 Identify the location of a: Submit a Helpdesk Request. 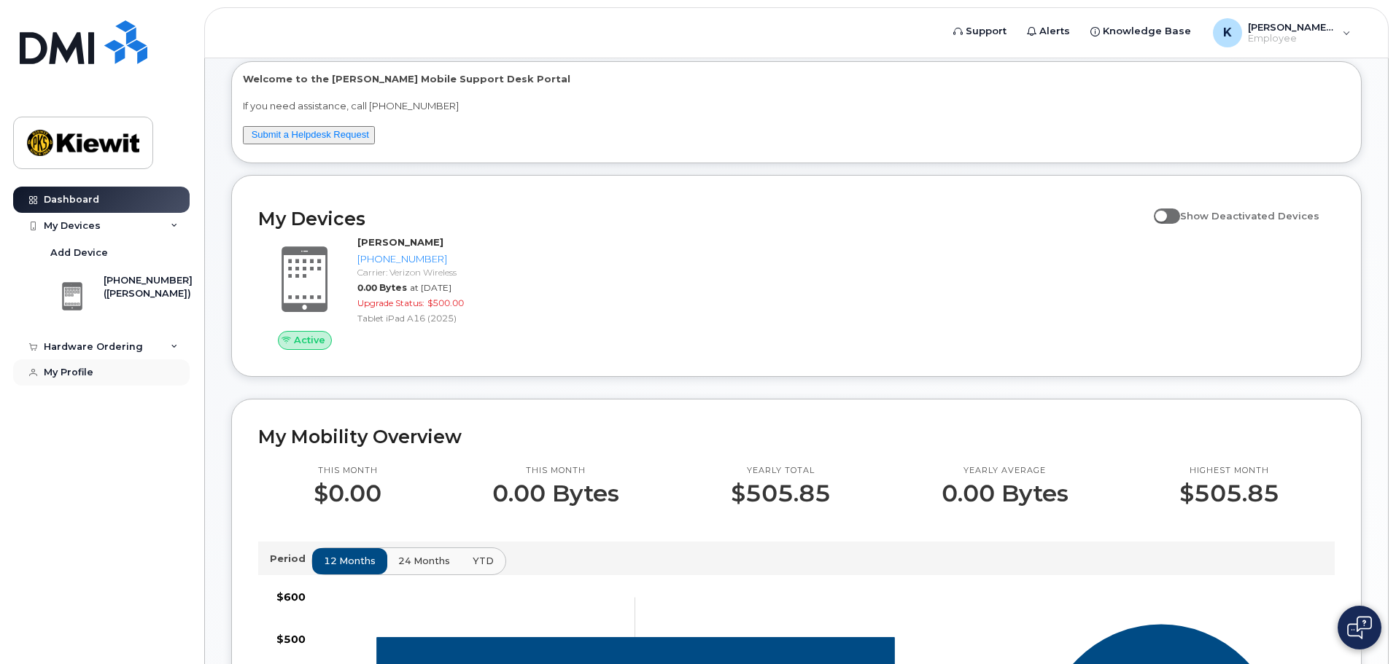
(310, 134).